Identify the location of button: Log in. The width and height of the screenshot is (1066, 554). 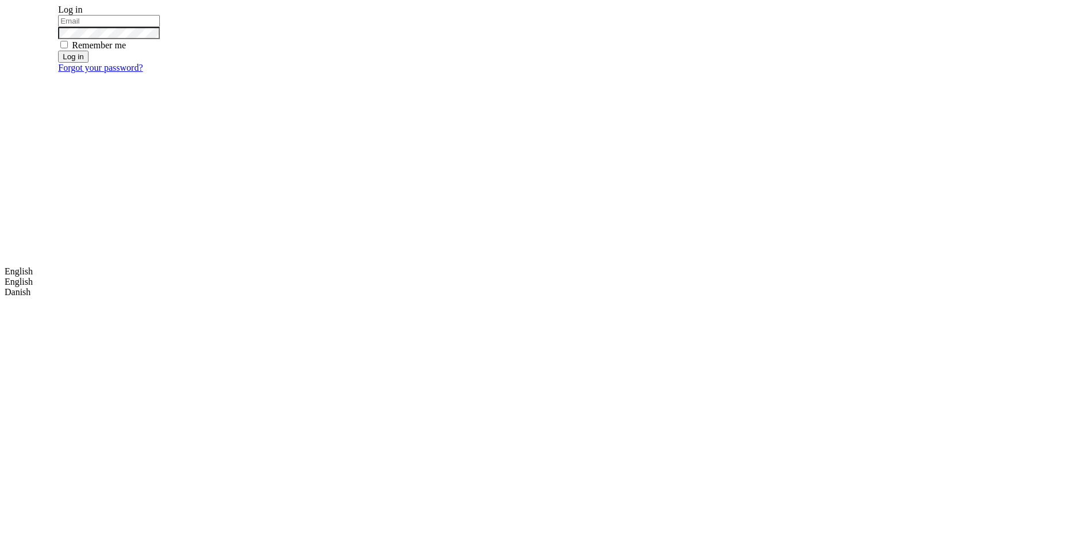
(73, 56).